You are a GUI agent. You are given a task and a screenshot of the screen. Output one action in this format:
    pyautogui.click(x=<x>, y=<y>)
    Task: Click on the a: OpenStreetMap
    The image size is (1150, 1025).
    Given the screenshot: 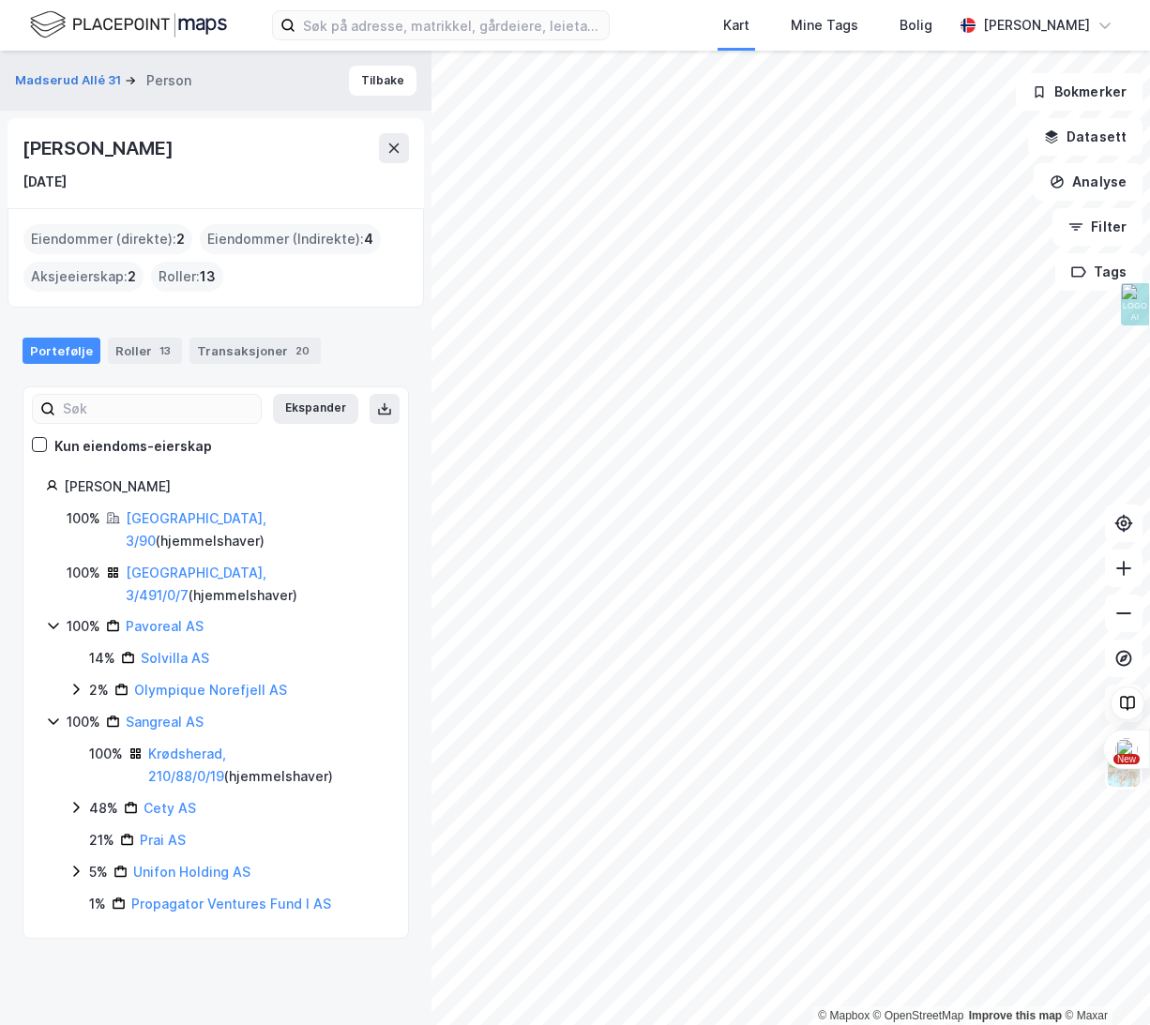 What is the action you would take?
    pyautogui.click(x=918, y=1016)
    